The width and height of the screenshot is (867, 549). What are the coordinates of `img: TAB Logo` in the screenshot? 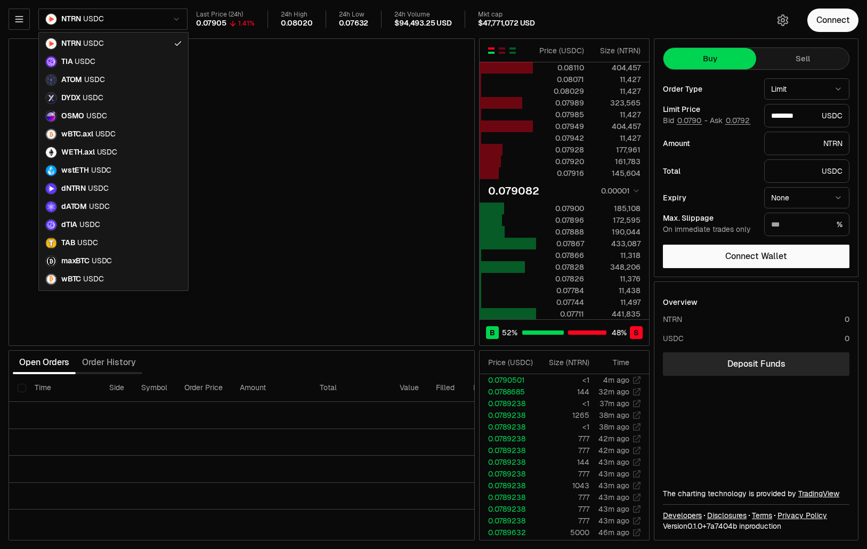 It's located at (51, 243).